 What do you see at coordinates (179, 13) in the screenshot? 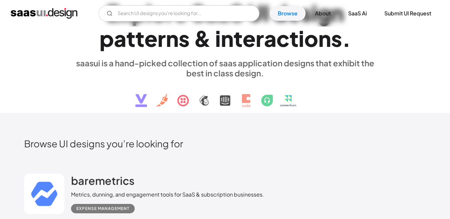
I see `form: Email Form` at bounding box center [179, 13].